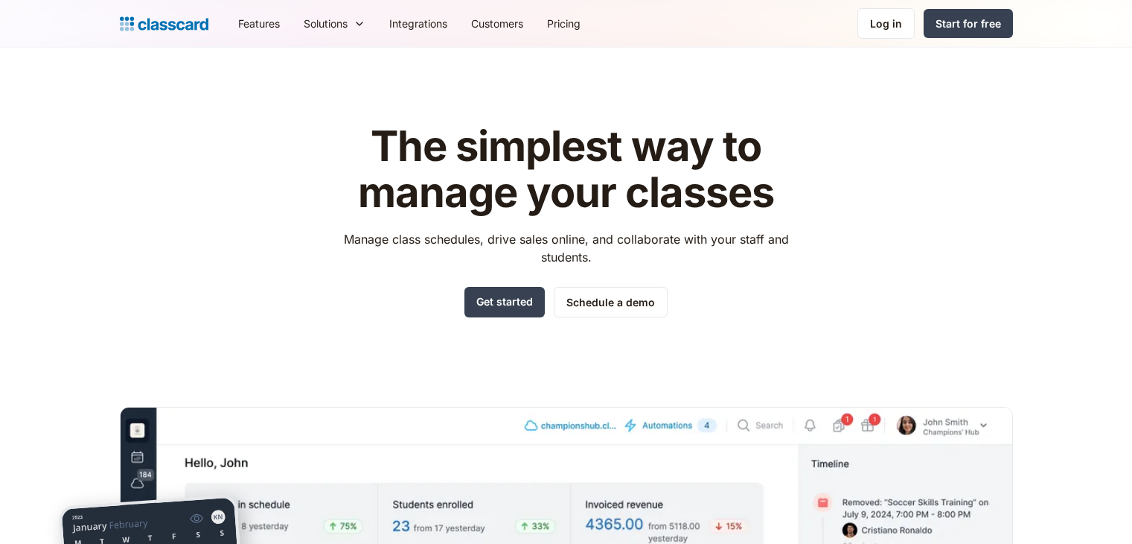 The width and height of the screenshot is (1132, 544). What do you see at coordinates (164, 24) in the screenshot?
I see `a: home` at bounding box center [164, 24].